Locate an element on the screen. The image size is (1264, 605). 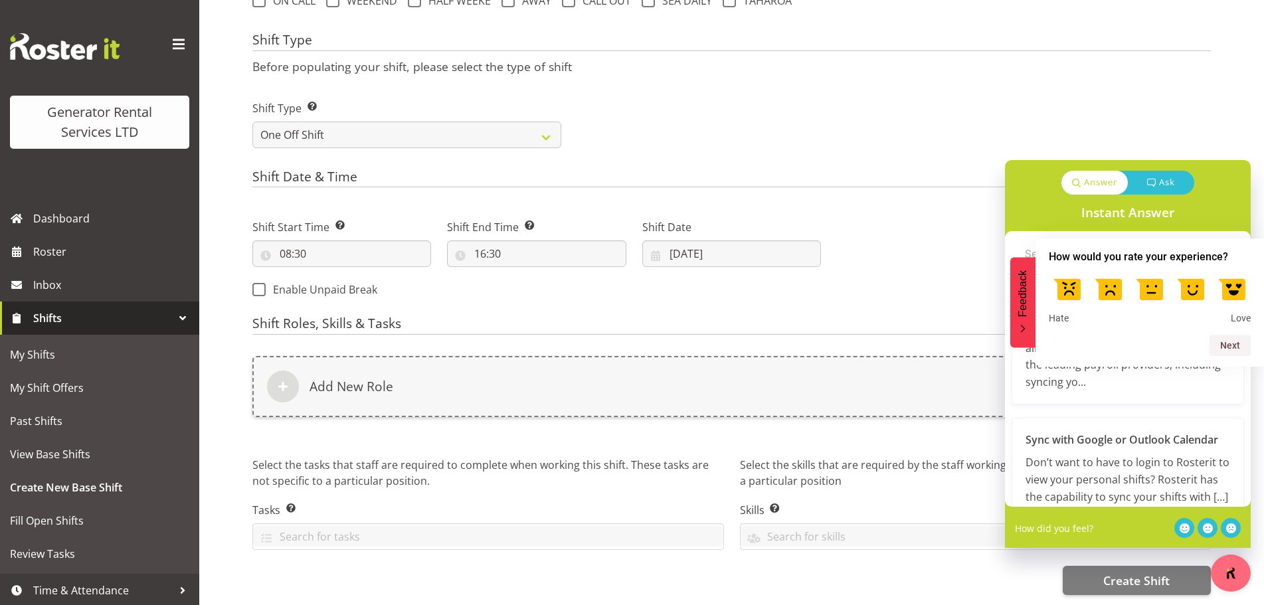
input: Search for tasks is located at coordinates (488, 536).